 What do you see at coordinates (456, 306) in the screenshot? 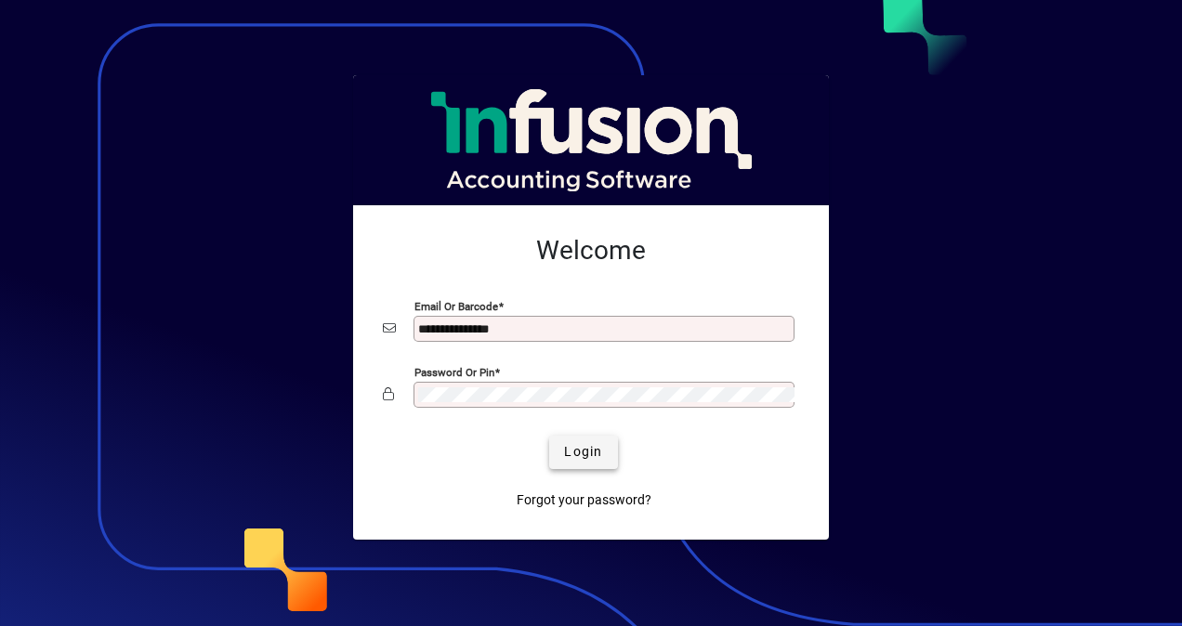
I see `mat-label: Email or Barcode` at bounding box center [456, 306].